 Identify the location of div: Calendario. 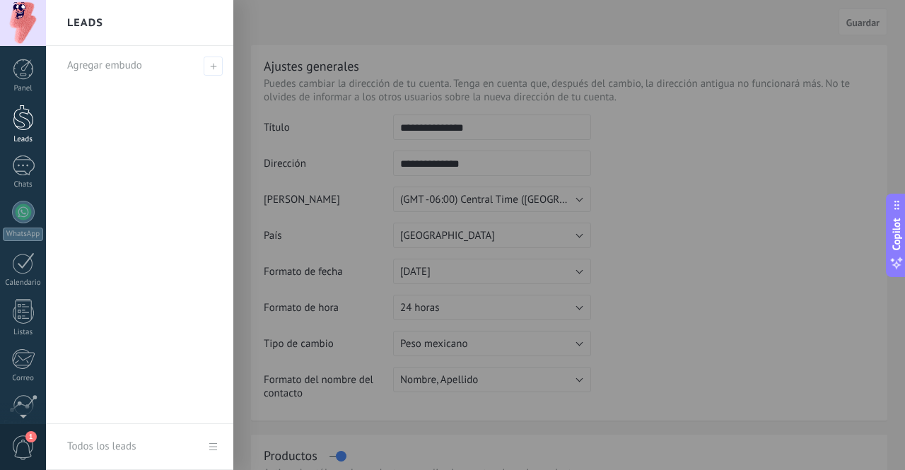
(23, 283).